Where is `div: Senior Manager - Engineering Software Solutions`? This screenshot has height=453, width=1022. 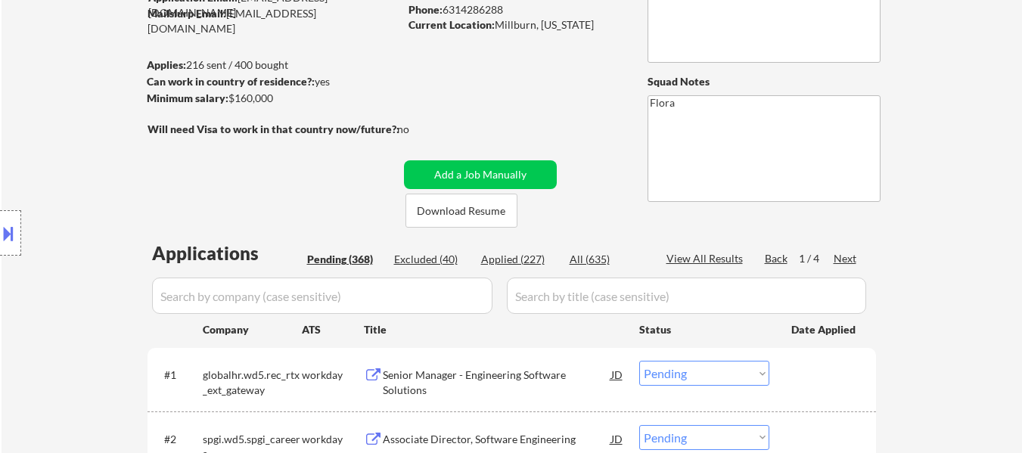 div: Senior Manager - Engineering Software Solutions is located at coordinates (497, 382).